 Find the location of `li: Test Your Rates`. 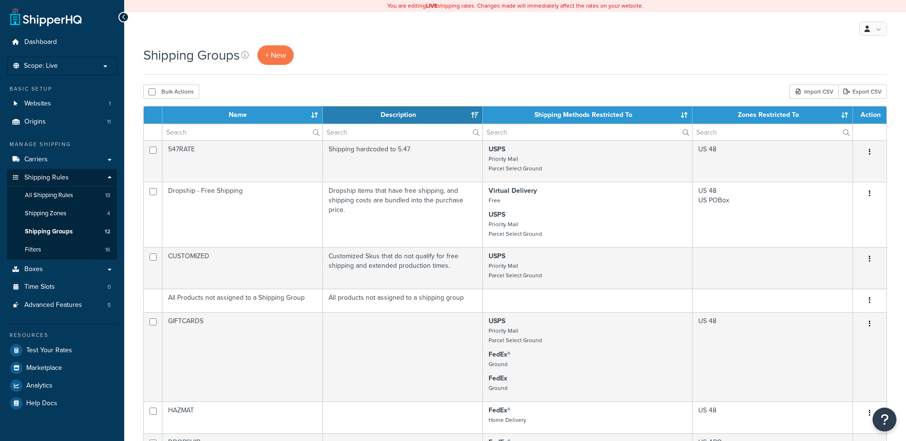

li: Test Your Rates is located at coordinates (62, 351).